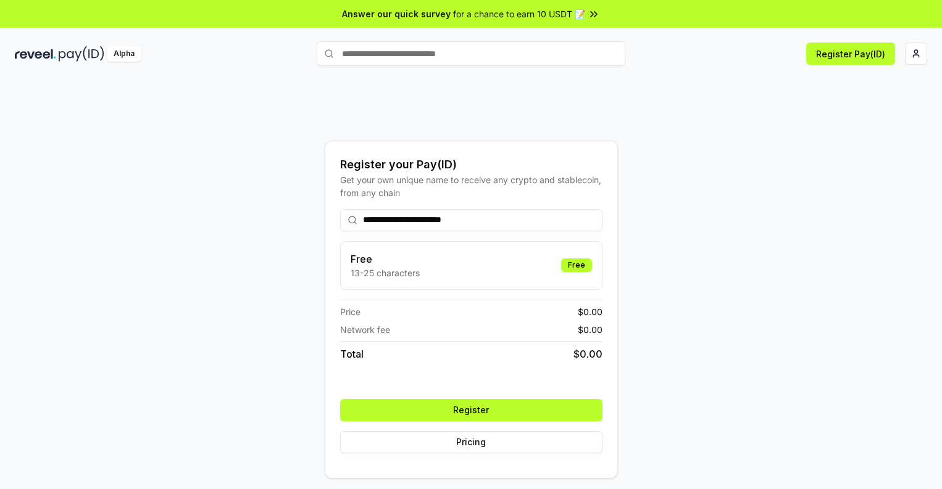 This screenshot has width=942, height=489. What do you see at coordinates (385, 259) in the screenshot?
I see `h3: Free` at bounding box center [385, 259].